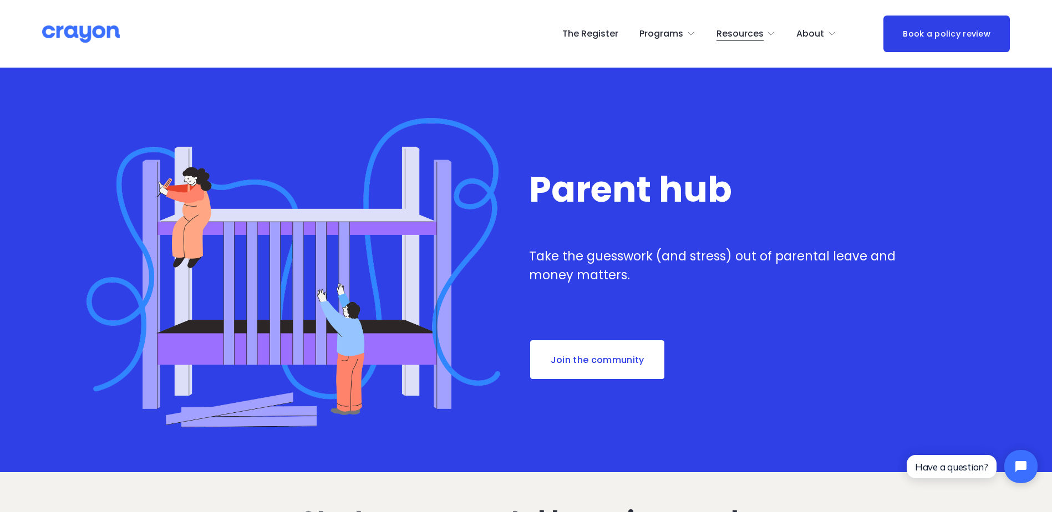  Describe the element at coordinates (54, 26) in the screenshot. I see `span: Have a question?` at that location.